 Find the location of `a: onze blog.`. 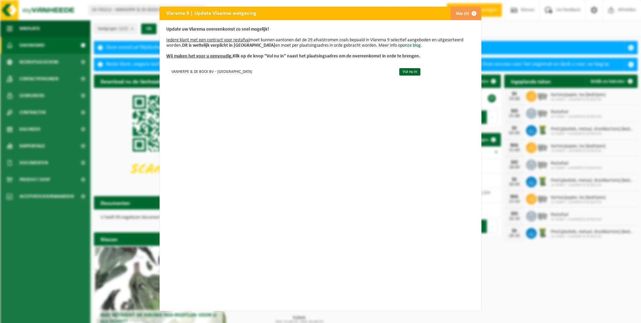

a: onze blog. is located at coordinates (413, 45).